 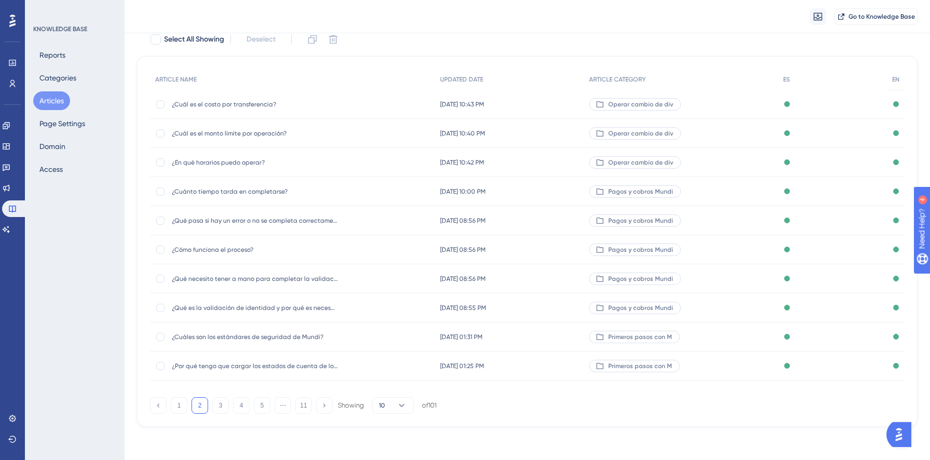 I want to click on span: Need Help?, so click(x=45, y=9).